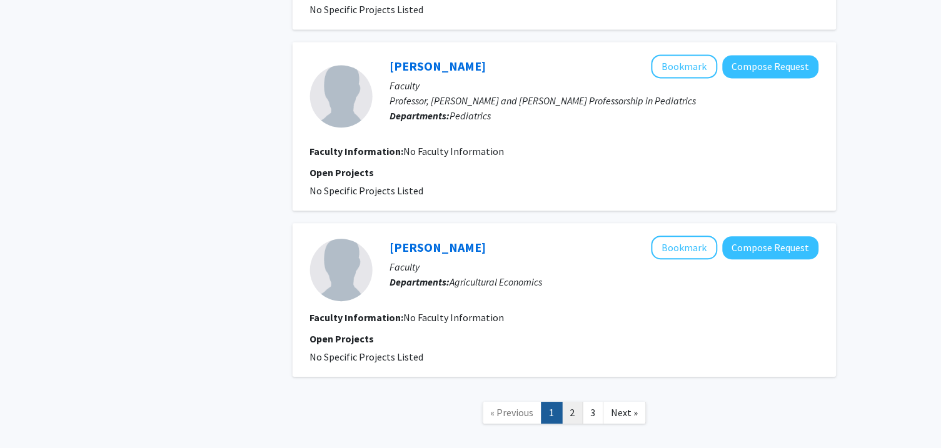  What do you see at coordinates (573, 413) in the screenshot?
I see `a: 2` at bounding box center [573, 413].